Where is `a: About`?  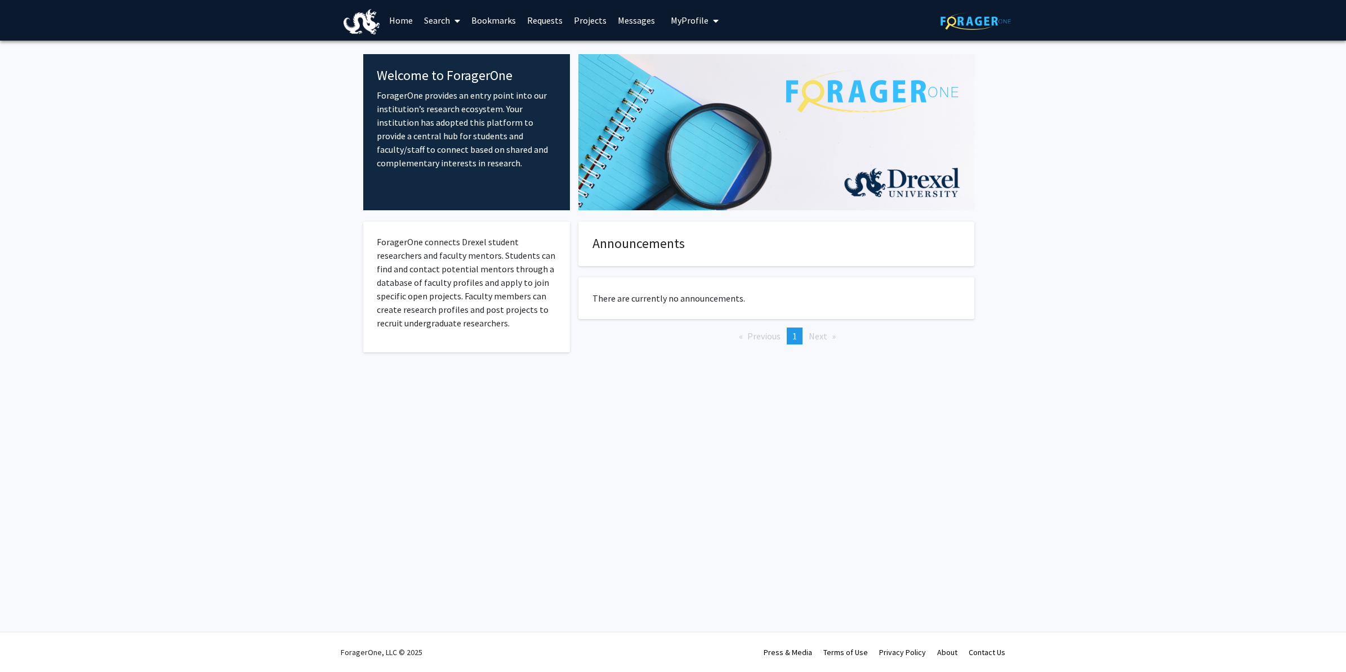
a: About is located at coordinates (948, 652).